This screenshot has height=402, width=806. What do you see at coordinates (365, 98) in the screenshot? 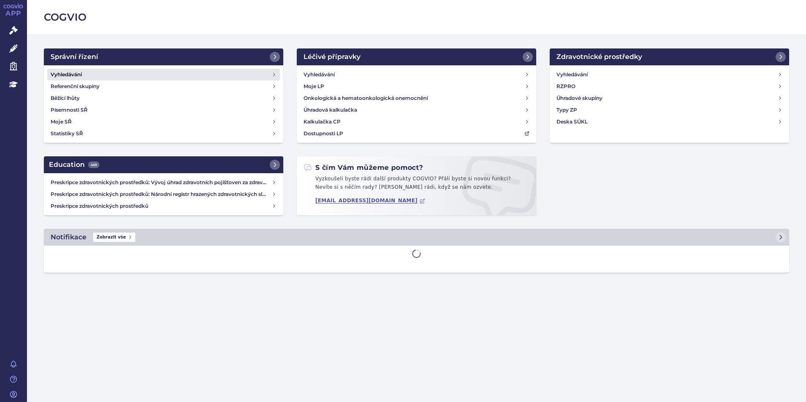
I see `h4: Onkologická a hematoonkologická onemocnění` at bounding box center [365, 98].